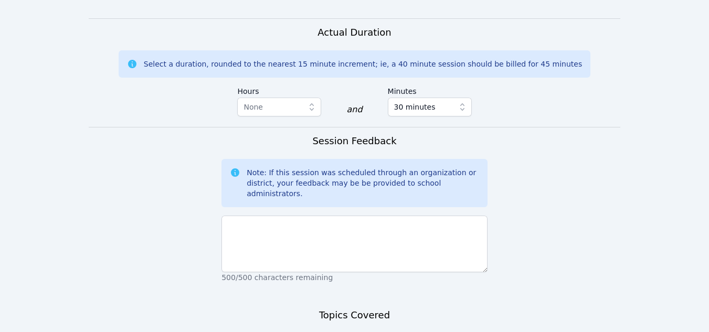 The width and height of the screenshot is (709, 332). What do you see at coordinates (414, 107) in the screenshot?
I see `span: 30 minutes` at bounding box center [414, 107].